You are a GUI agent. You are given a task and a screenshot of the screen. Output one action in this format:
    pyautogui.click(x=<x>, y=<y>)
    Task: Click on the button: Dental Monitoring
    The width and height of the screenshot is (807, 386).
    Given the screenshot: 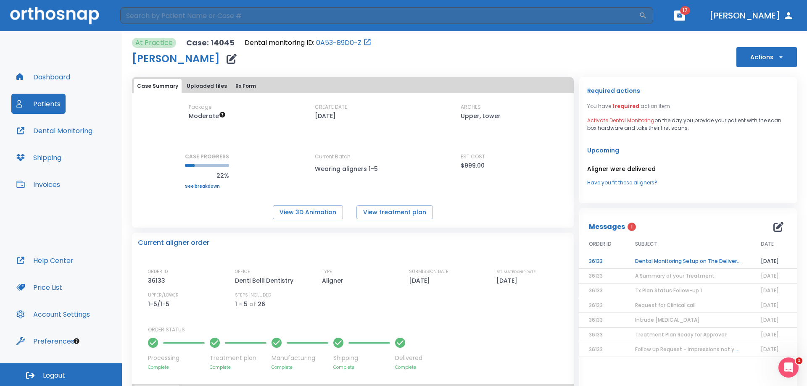 What is the action you would take?
    pyautogui.click(x=54, y=131)
    